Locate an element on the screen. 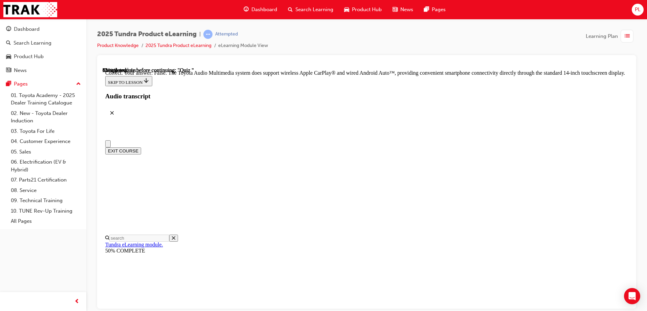 The image size is (647, 311). input: Search is located at coordinates (37, 171).